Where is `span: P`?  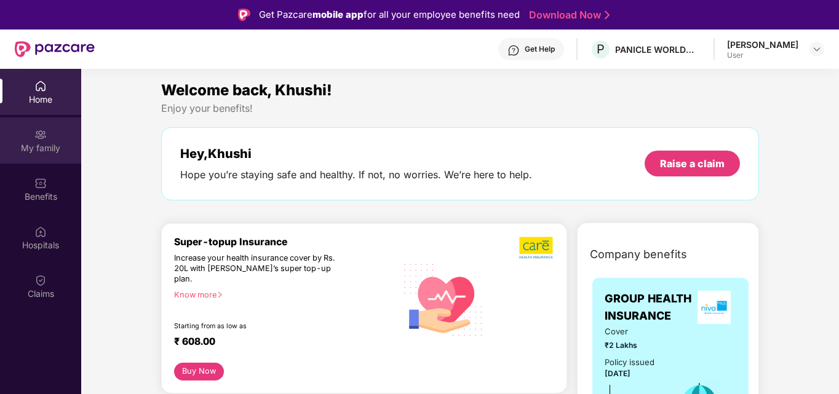 span: P is located at coordinates (601, 49).